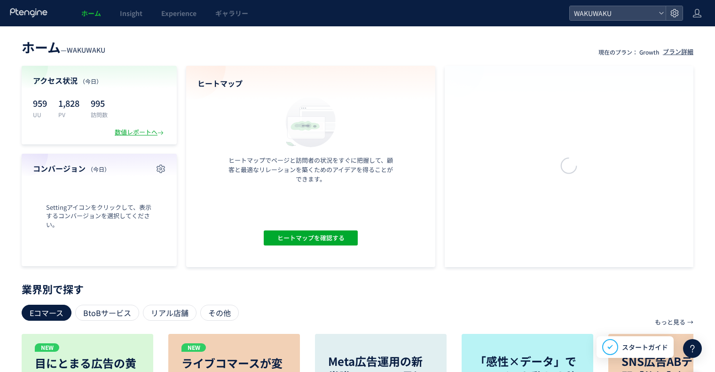 The image size is (715, 372). Describe the element at coordinates (311, 170) in the screenshot. I see `p: ヒートマップでページと訪問者の状況をすぐに把握して、顧客と最適なリレーションを築くためのアイデアを得ることができます。` at that location.